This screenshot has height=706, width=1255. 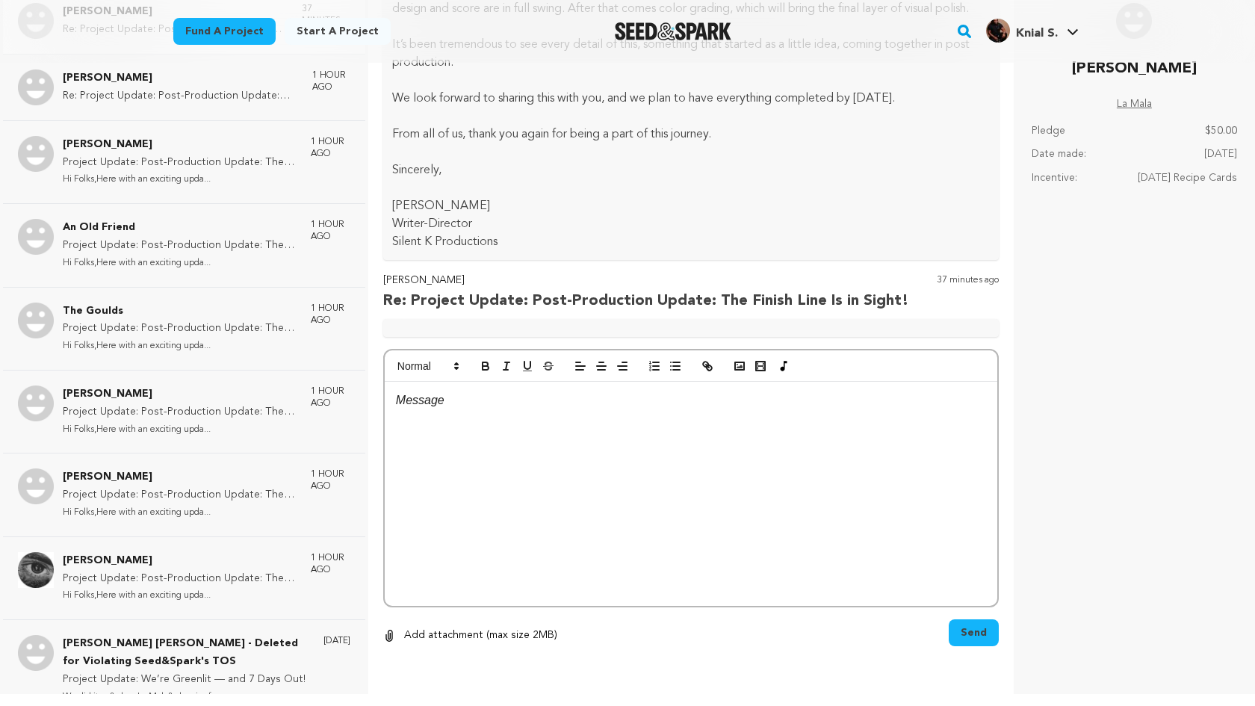 I want to click on p: From all of us, thank you again for being a part of this journey., so click(x=691, y=134).